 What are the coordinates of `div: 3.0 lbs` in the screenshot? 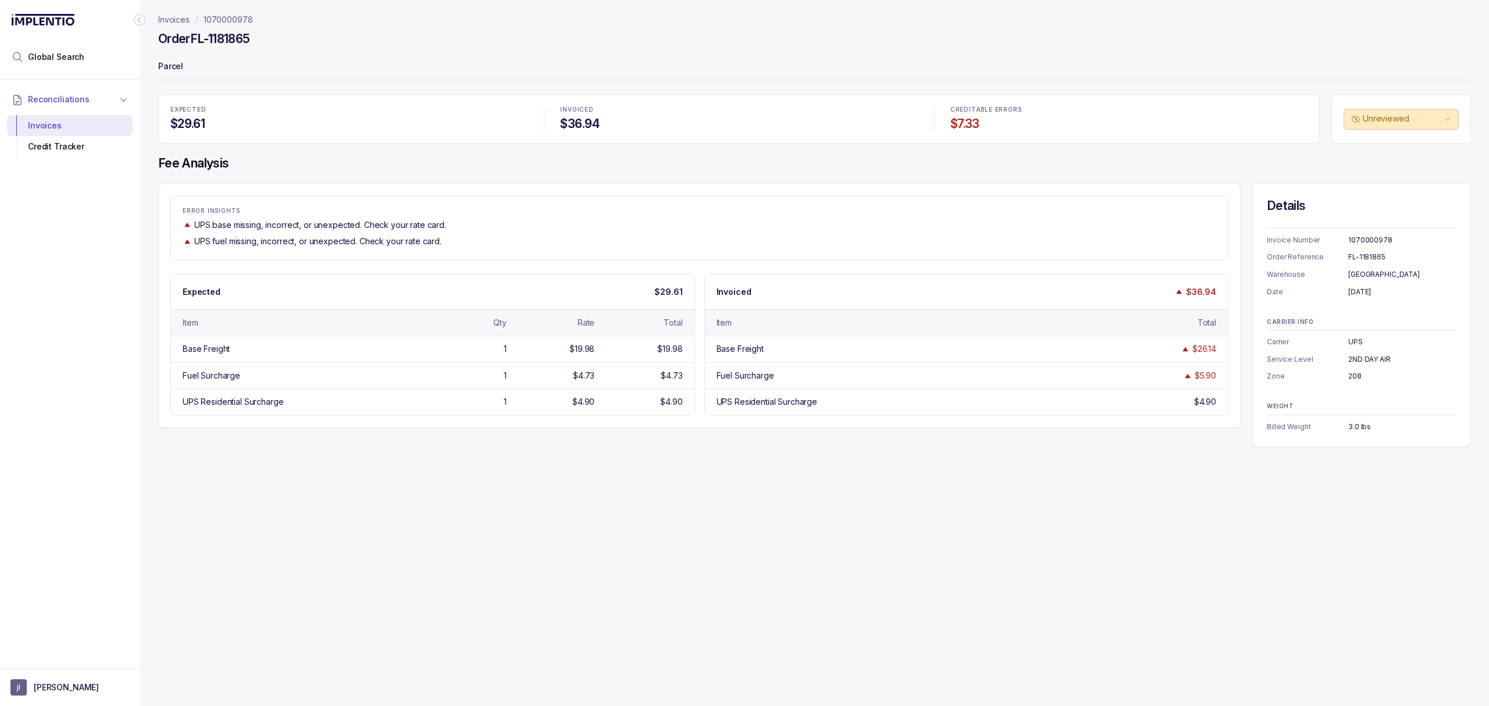 It's located at (1402, 427).